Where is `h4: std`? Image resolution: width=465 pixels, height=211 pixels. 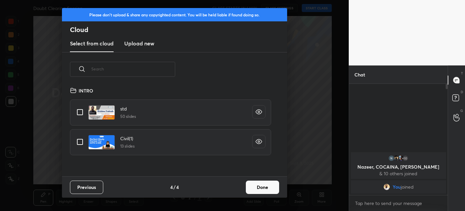 h4: std is located at coordinates (128, 108).